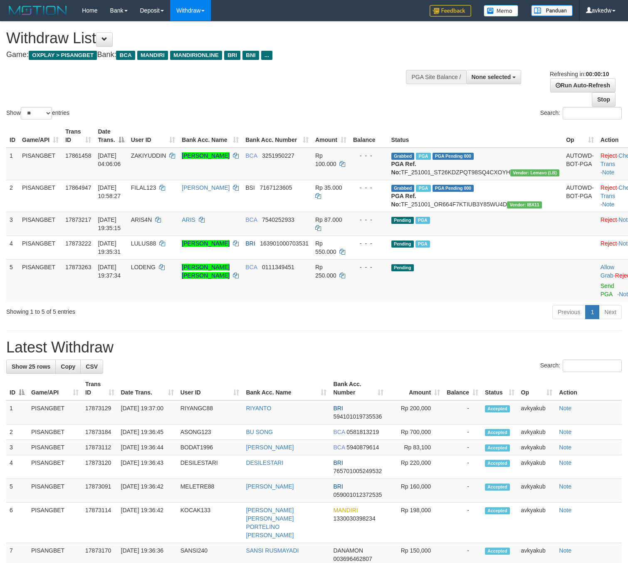 The width and height of the screenshot is (628, 563). I want to click on td: 17873114, so click(99, 523).